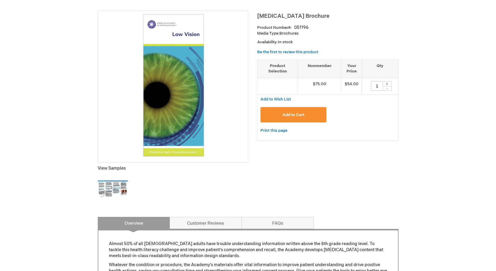 The image size is (496, 271). I want to click on span: Add to Cart, so click(293, 115).